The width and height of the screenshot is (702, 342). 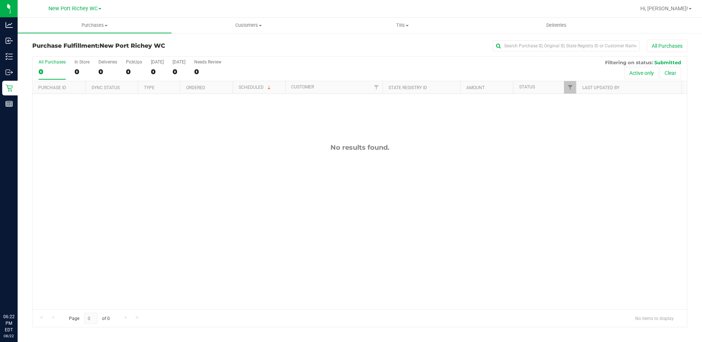 What do you see at coordinates (255, 87) in the screenshot?
I see `a: Scheduled` at bounding box center [255, 87].